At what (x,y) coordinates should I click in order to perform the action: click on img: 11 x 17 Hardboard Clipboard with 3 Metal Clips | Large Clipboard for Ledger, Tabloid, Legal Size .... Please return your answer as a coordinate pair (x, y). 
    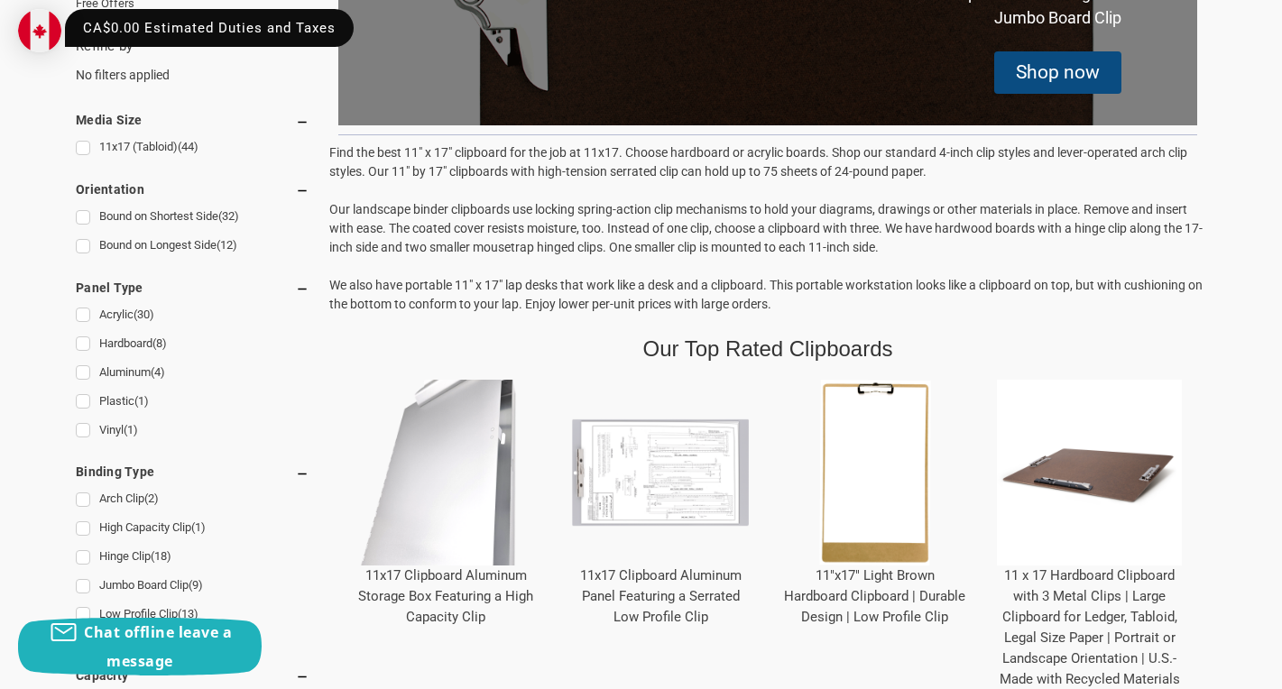
    Looking at the image, I should click on (1090, 473).